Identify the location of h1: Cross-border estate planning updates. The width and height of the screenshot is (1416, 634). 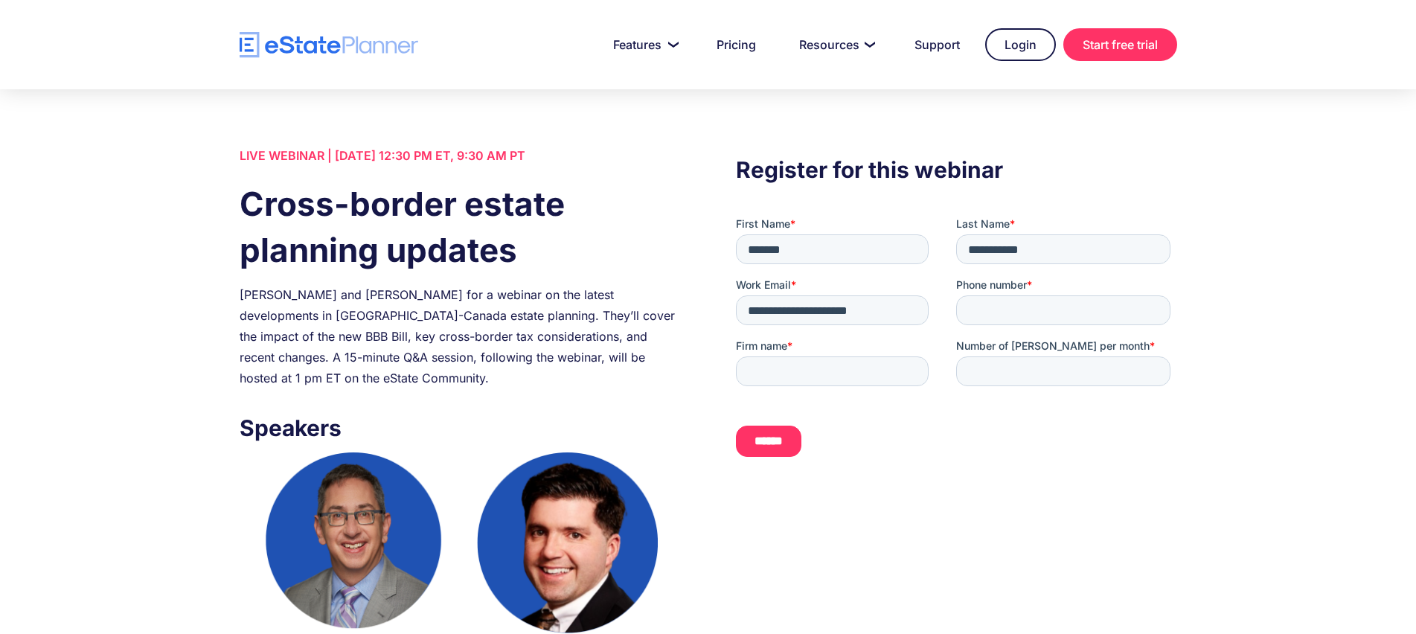
(460, 227).